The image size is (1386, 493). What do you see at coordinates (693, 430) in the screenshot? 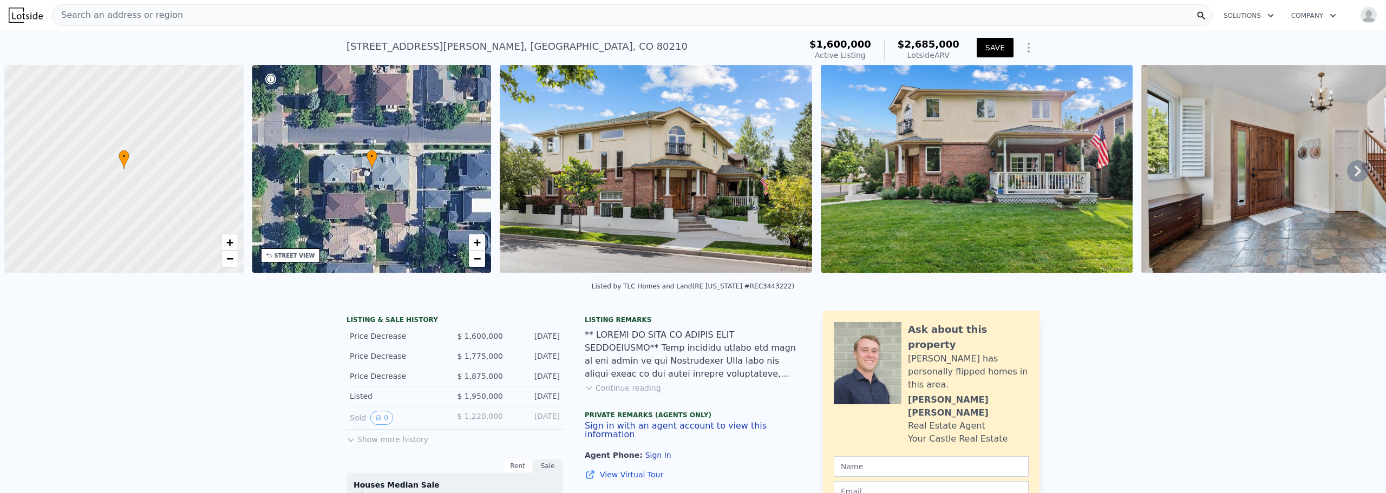
I see `button: Sign in with an agent account to view this information` at bounding box center [693, 430].